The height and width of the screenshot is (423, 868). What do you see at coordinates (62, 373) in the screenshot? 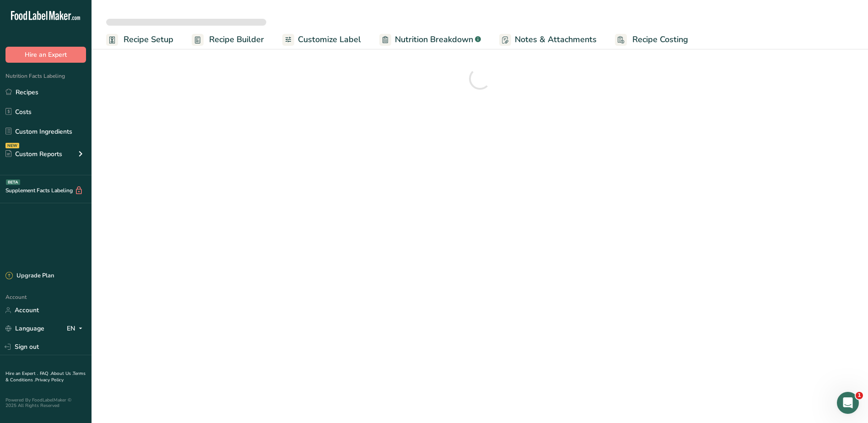
I see `a: About Us .` at bounding box center [62, 373].